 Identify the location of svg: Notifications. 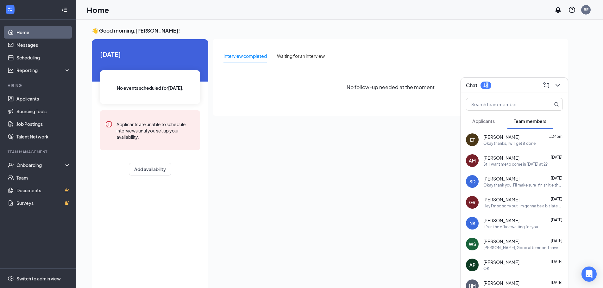
(558, 10).